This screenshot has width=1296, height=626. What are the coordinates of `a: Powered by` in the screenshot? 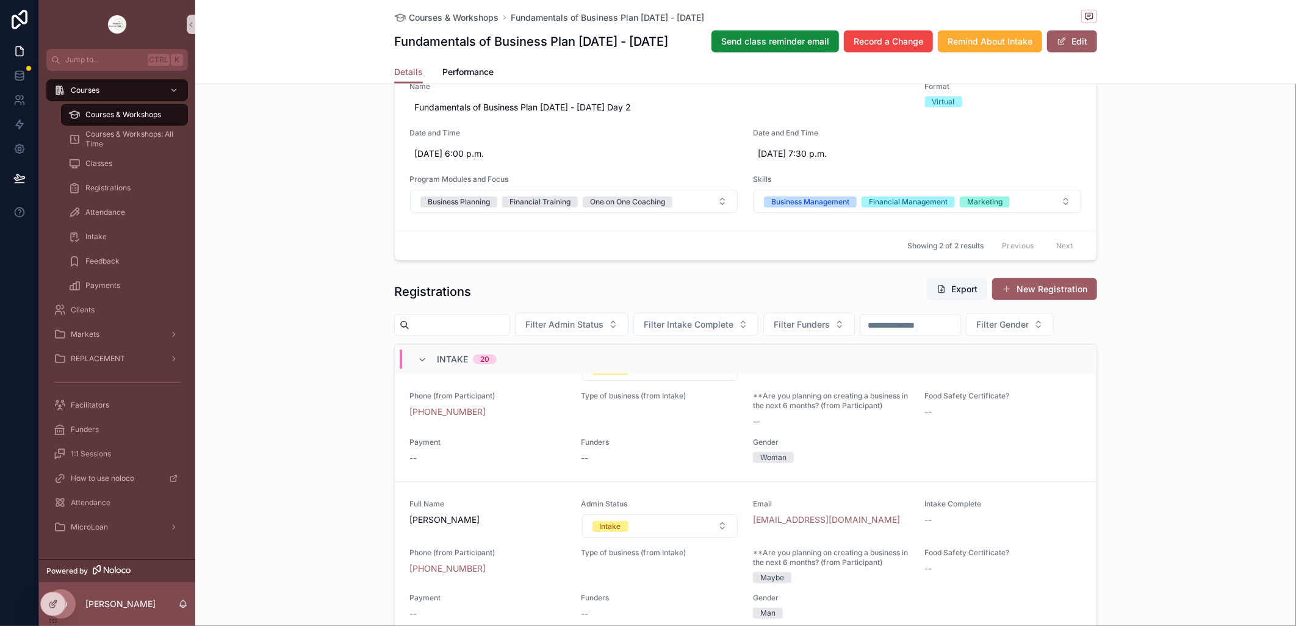 It's located at (117, 571).